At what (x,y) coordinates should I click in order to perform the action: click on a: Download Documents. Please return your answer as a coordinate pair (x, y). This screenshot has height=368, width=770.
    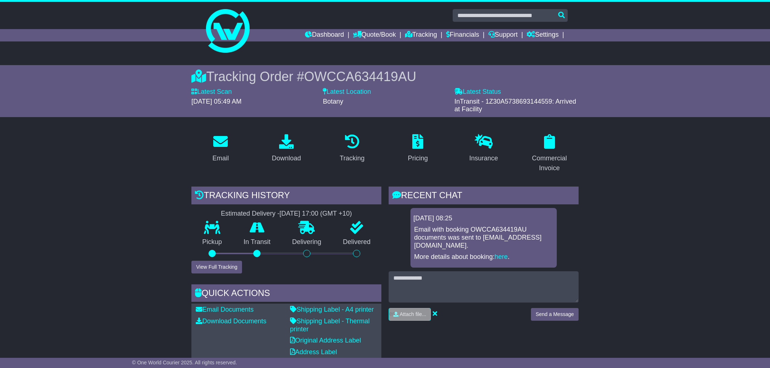
    Looking at the image, I should click on (231, 321).